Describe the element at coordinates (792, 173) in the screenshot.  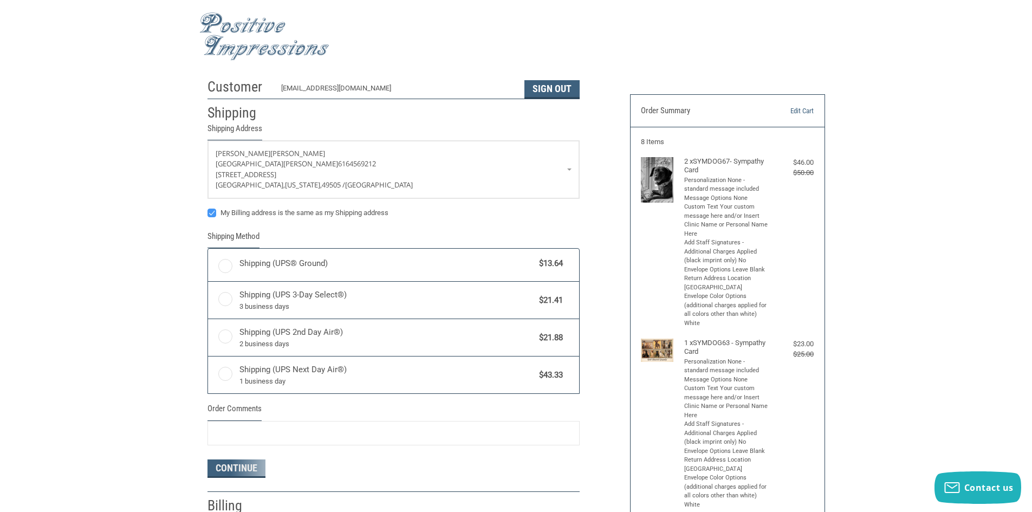
I see `div: $50.00` at that location.